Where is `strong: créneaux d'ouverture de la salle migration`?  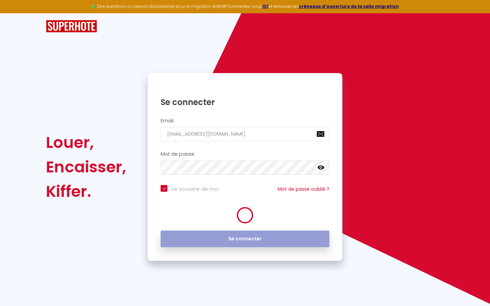 strong: créneaux d'ouverture de la salle migration is located at coordinates (348, 6).